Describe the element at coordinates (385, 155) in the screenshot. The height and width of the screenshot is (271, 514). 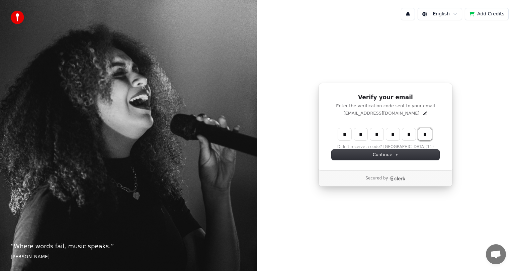
I see `button: Continue` at that location.